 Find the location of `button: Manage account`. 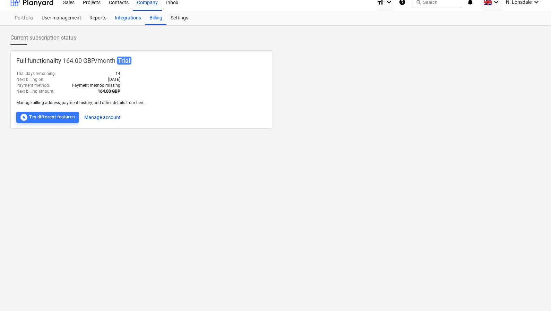

button: Manage account is located at coordinates (102, 117).